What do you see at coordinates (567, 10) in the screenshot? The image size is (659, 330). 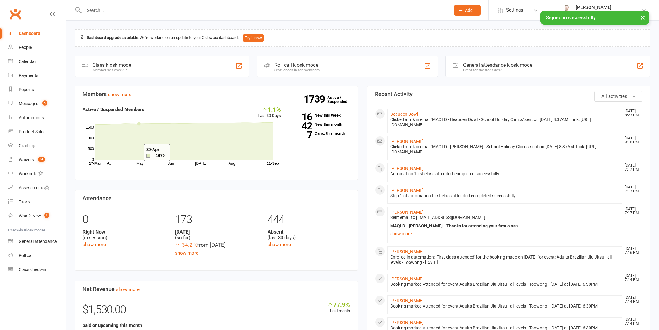 I see `img: thumb_image1644660699.png` at bounding box center [567, 10].